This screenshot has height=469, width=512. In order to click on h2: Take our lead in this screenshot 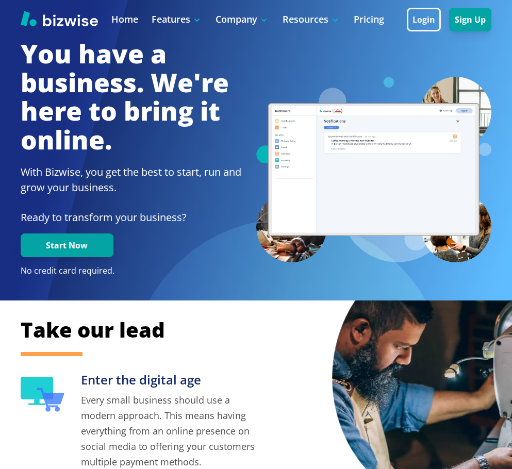, I will do `click(256, 330)`.